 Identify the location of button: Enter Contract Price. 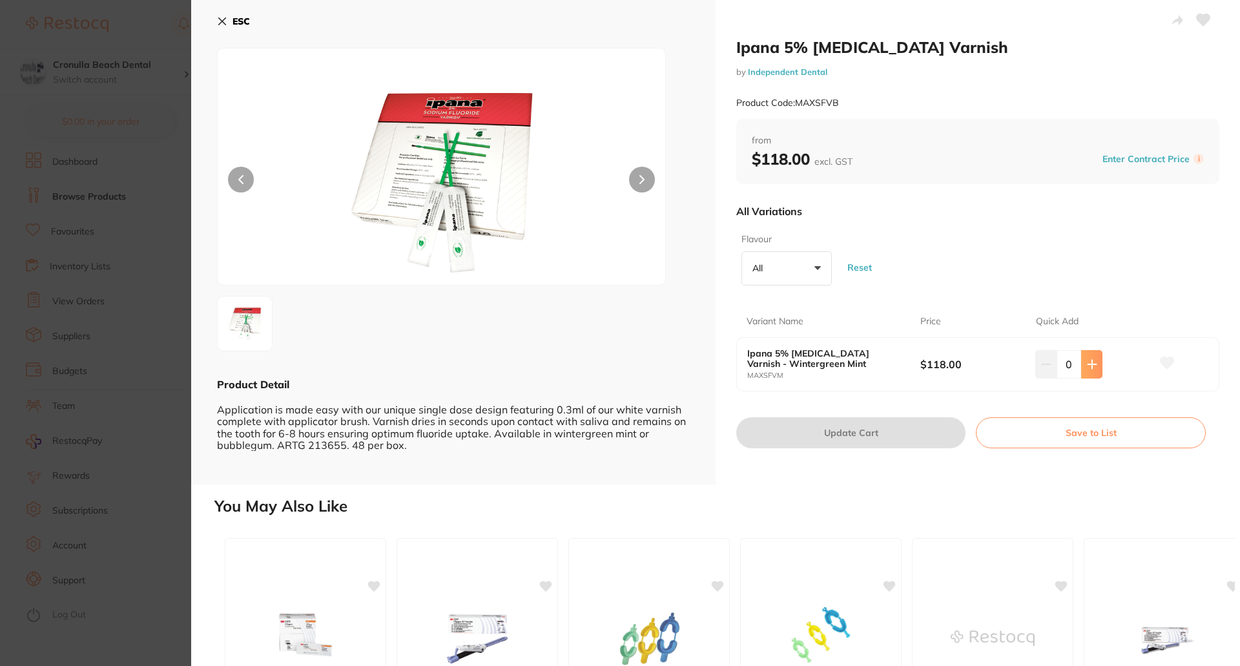
(1146, 159).